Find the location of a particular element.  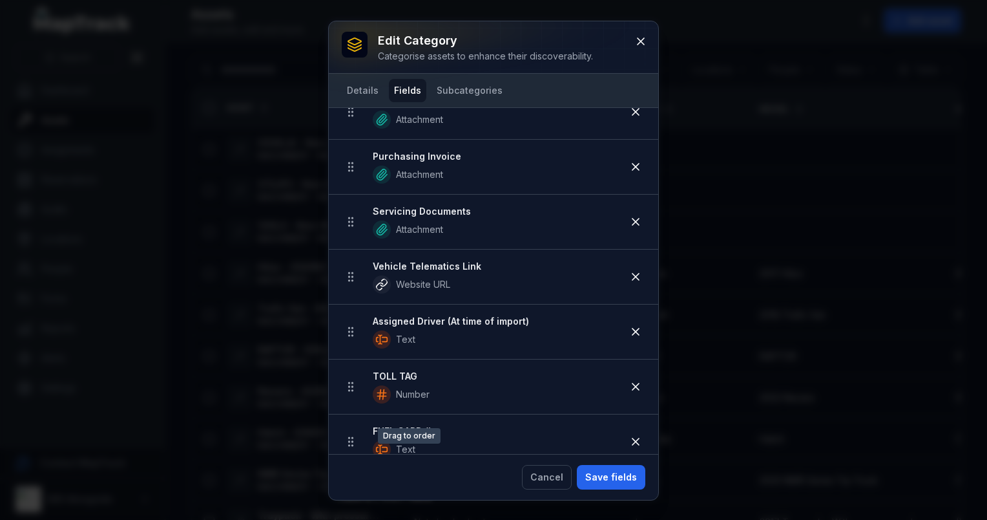

strong: FUEL CARD # is located at coordinates (498, 431).